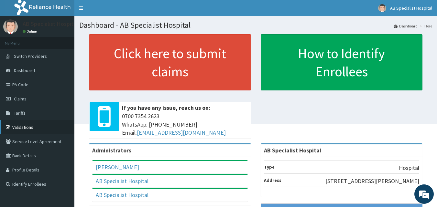 This screenshot has width=437, height=207. I want to click on span: Dashboard, so click(24, 71).